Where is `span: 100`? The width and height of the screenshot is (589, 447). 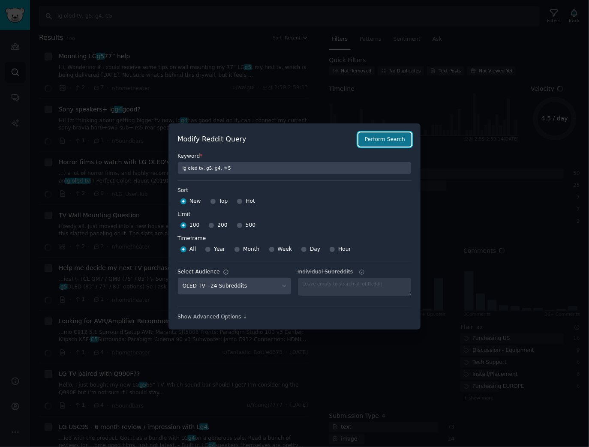
span: 100 is located at coordinates (194, 225).